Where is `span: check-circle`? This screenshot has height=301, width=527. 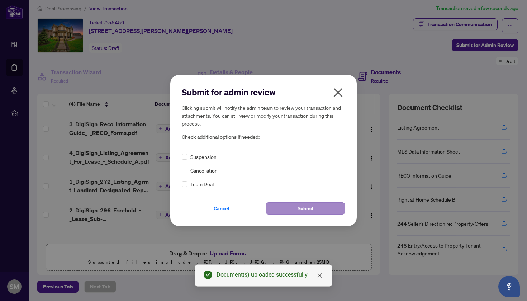
span: check-circle is located at coordinates (208, 274).